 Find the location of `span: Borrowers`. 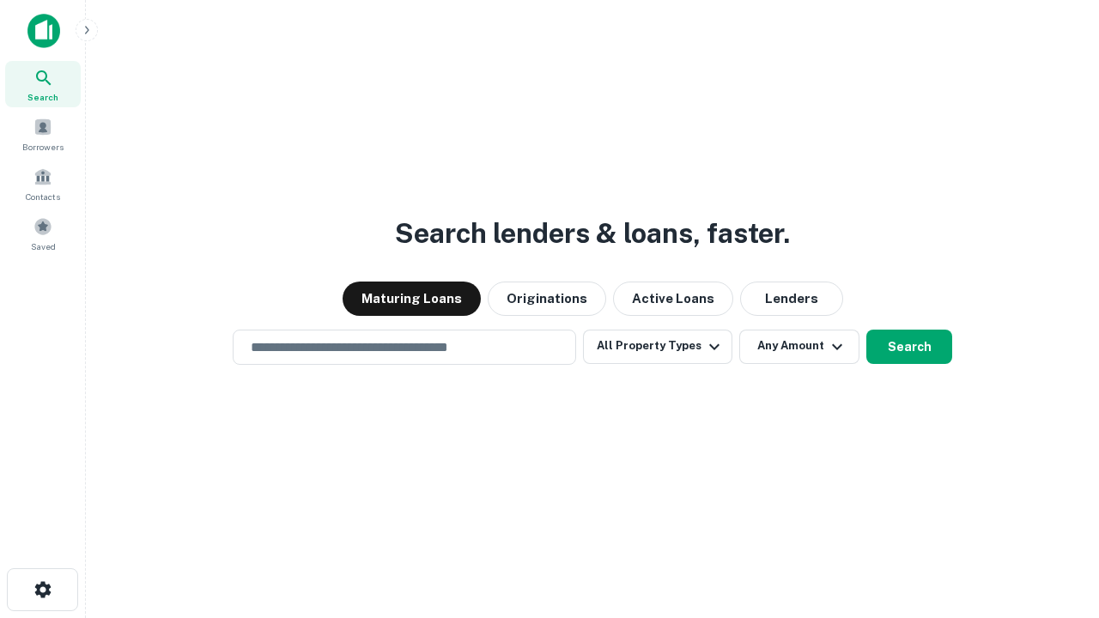

span: Borrowers is located at coordinates (43, 147).